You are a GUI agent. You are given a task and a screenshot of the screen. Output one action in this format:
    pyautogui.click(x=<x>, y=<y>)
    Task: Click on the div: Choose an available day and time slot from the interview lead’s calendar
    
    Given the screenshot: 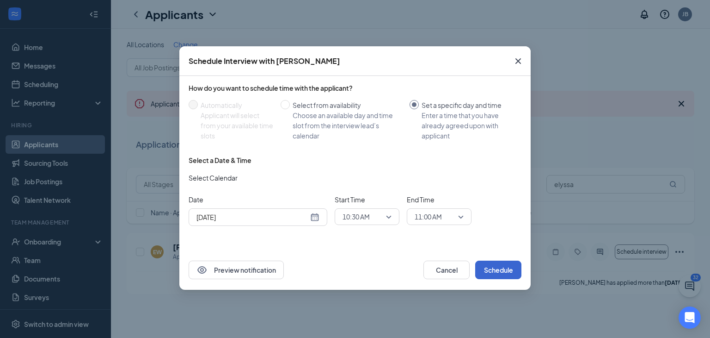 What is the action you would take?
    pyautogui.click(x=347, y=125)
    